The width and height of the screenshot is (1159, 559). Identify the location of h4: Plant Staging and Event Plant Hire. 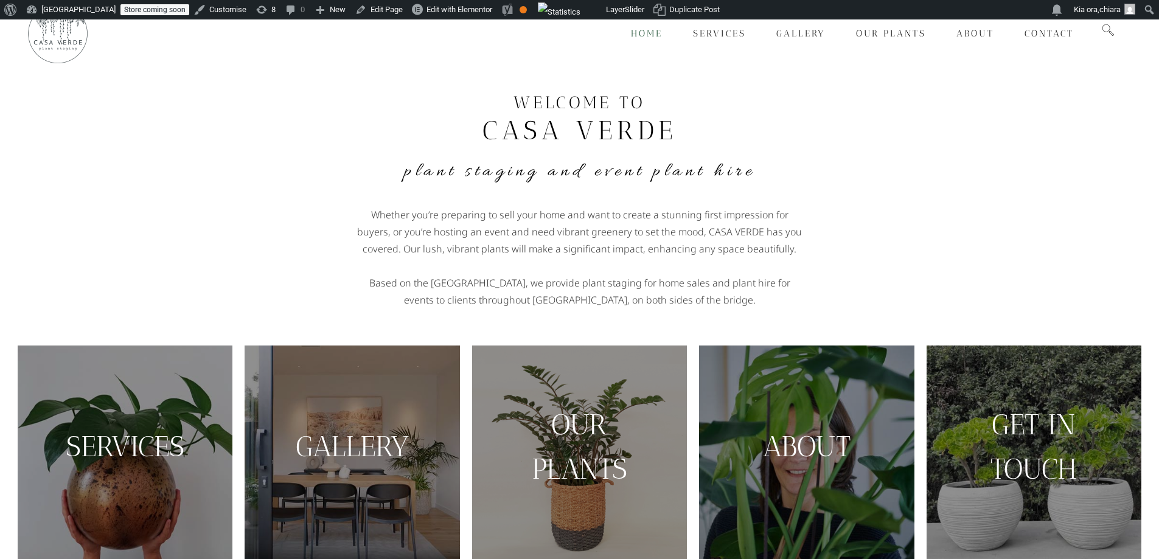
(580, 172).